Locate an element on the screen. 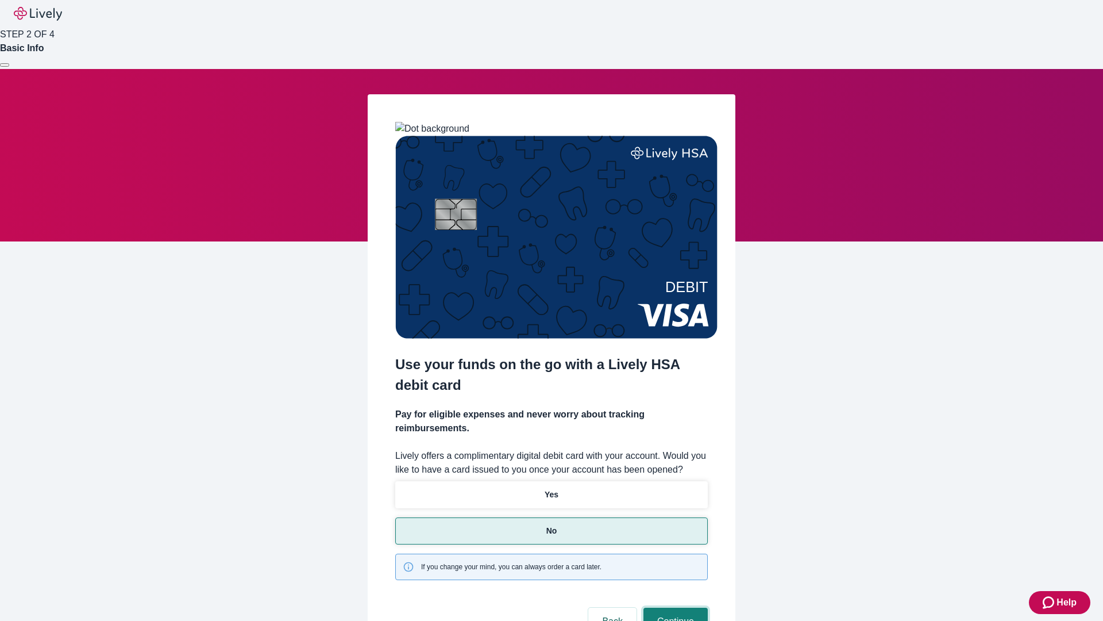 Image resolution: width=1103 pixels, height=621 pixels. label: Lively offers a complimentary digital debit card with your account. Would you like to have a card... is located at coordinates (552, 463).